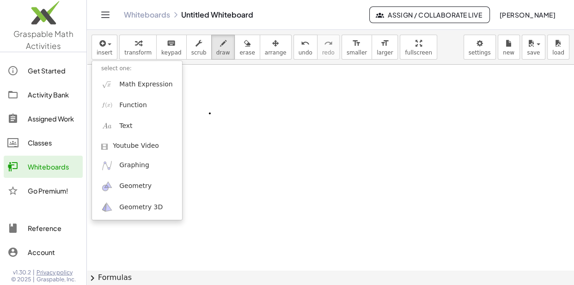 The width and height of the screenshot is (574, 285). I want to click on img: Aa.png, so click(107, 126).